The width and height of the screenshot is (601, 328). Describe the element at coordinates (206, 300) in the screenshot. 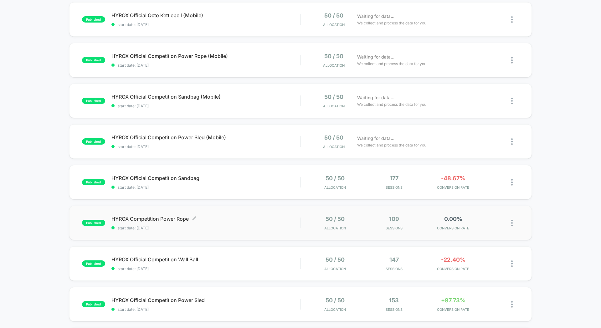

I see `span: HYROX Official Competition Power Sled` at that location.